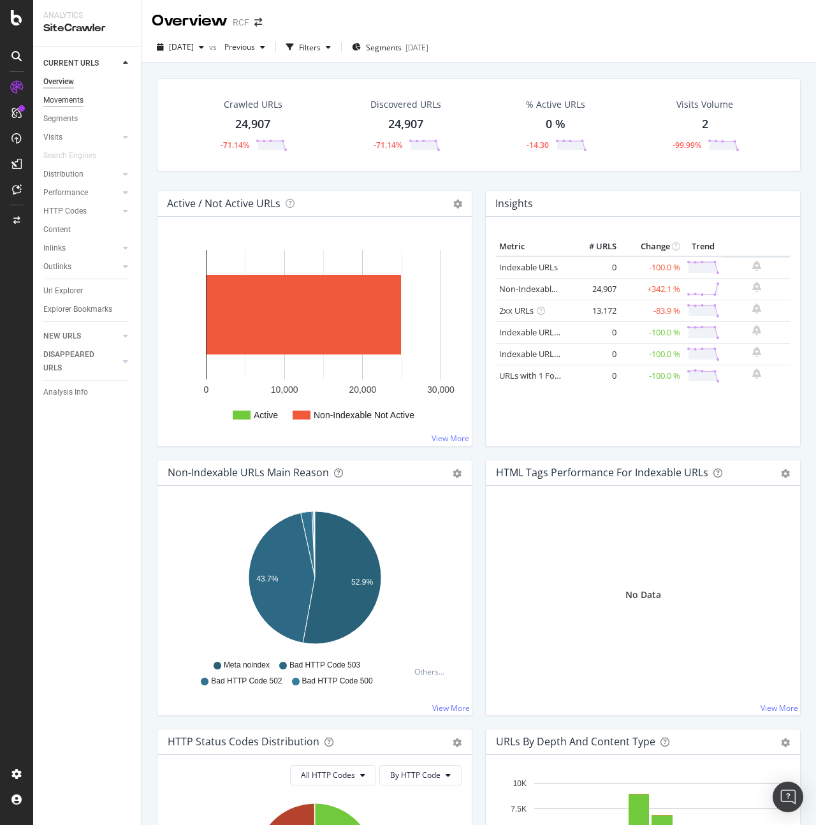 This screenshot has width=816, height=825. What do you see at coordinates (87, 392) in the screenshot?
I see `a: Analysis Info` at bounding box center [87, 392].